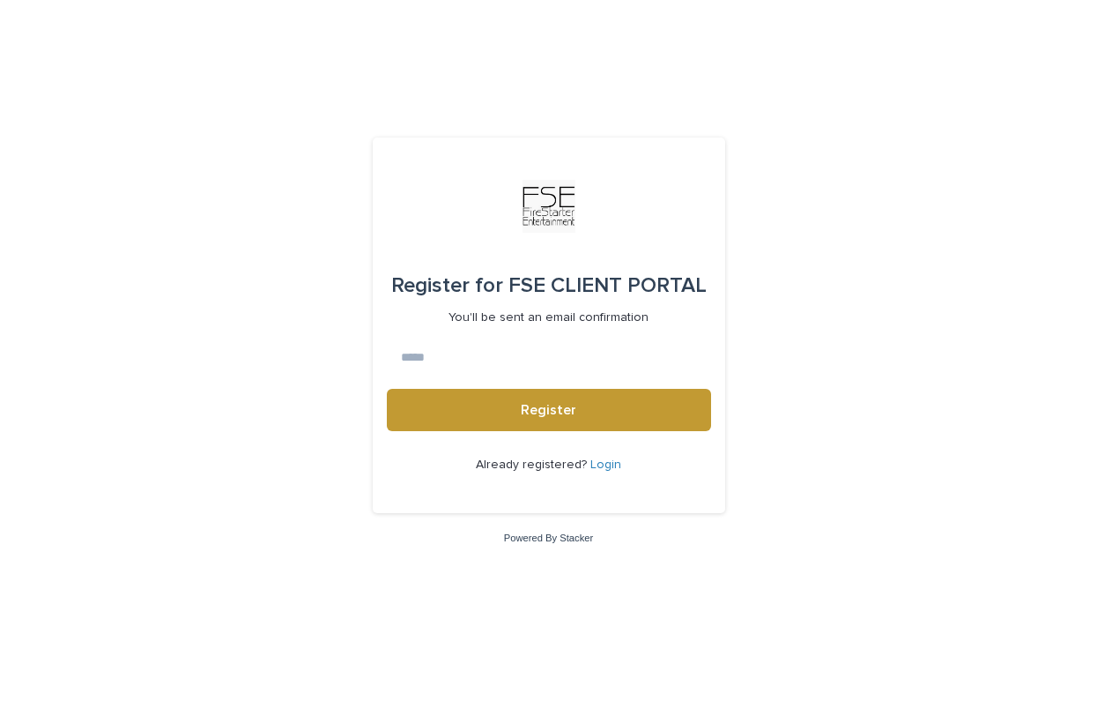 Image resolution: width=1097 pixels, height=701 pixels. What do you see at coordinates (548, 538) in the screenshot?
I see `a: Powered By Stacker` at bounding box center [548, 538].